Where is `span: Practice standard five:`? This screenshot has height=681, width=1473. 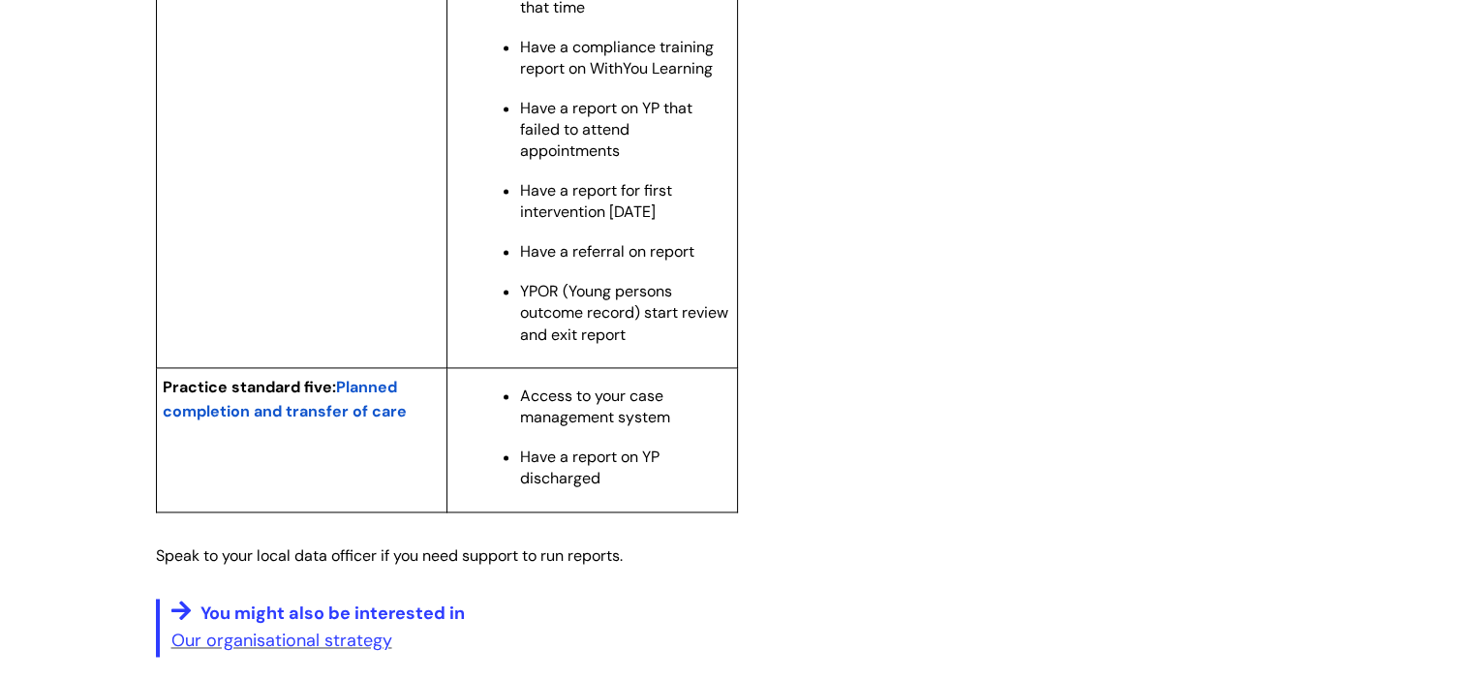
span: Practice standard five: is located at coordinates (249, 386).